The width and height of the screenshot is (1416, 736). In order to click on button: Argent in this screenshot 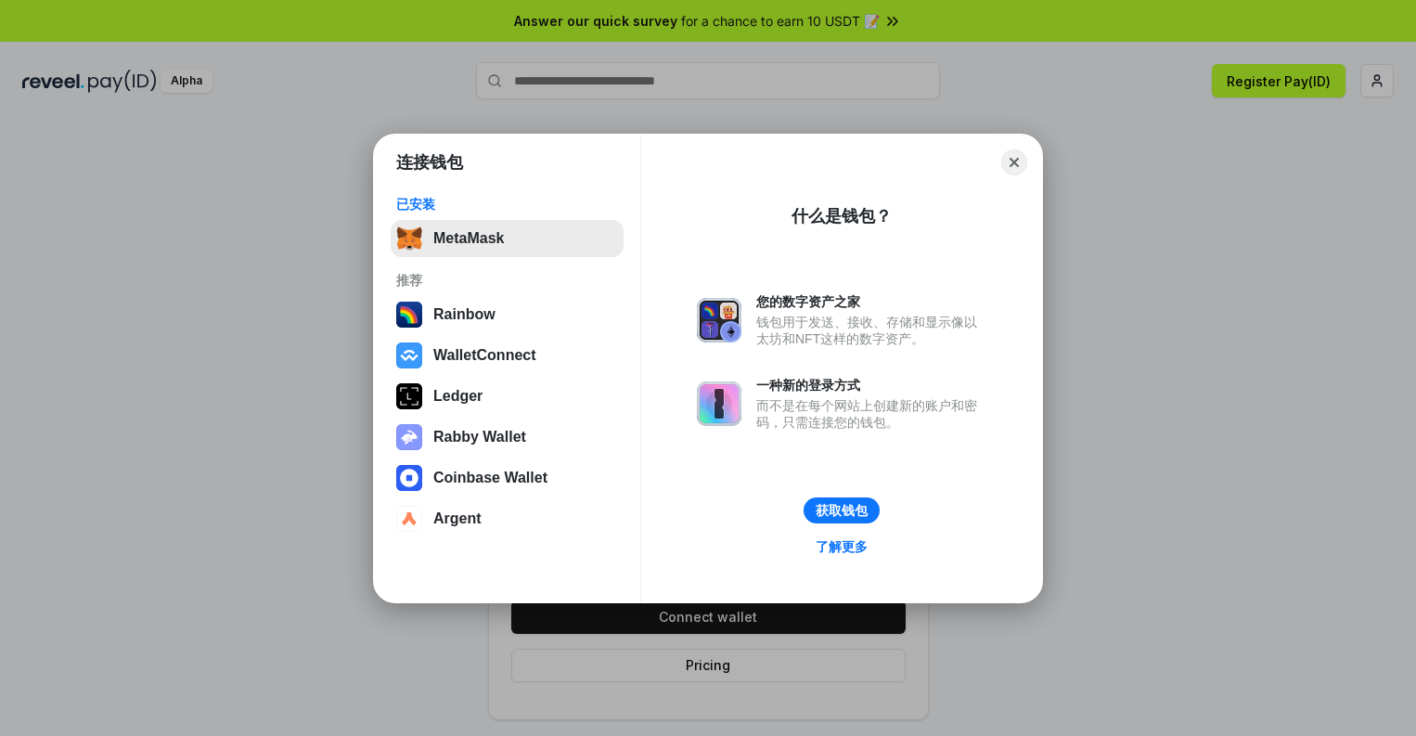, I will do `click(507, 519)`.